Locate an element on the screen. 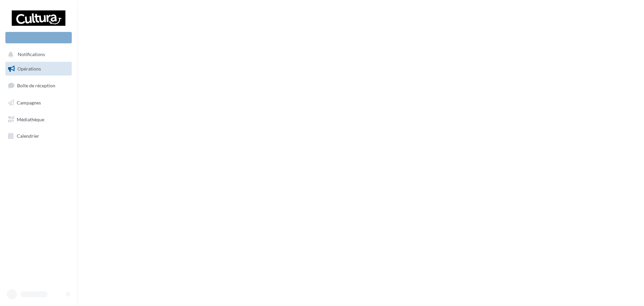  div: Nouvelle campagne is located at coordinates (39, 38).